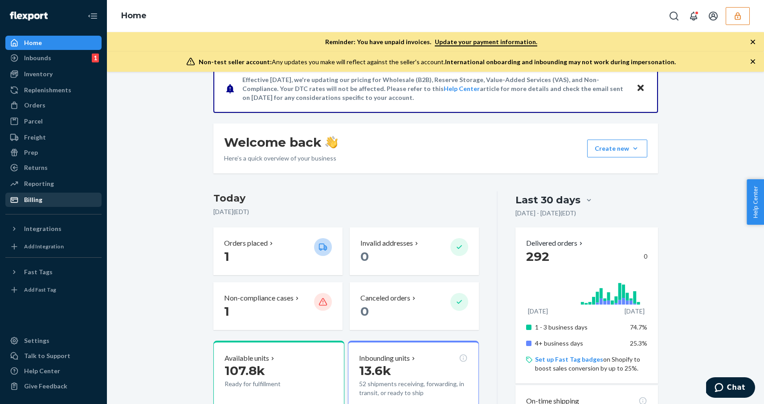 The image size is (764, 404). I want to click on div: Orders, so click(35, 105).